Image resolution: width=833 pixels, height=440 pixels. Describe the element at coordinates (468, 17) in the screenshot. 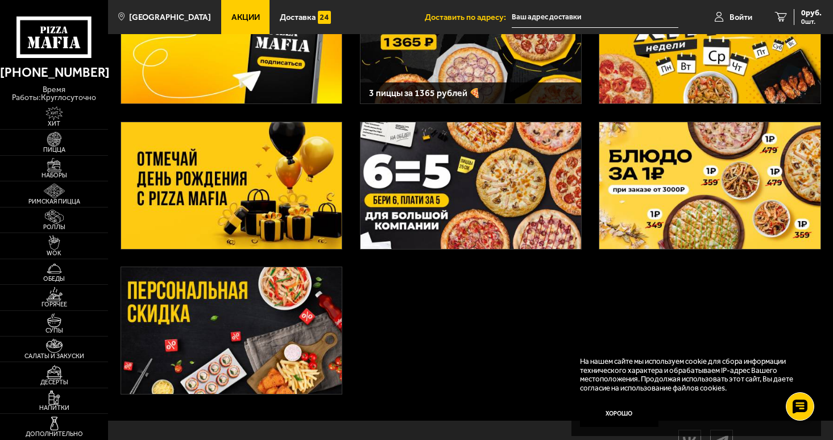

I see `span: Доставить по адресу:` at that location.